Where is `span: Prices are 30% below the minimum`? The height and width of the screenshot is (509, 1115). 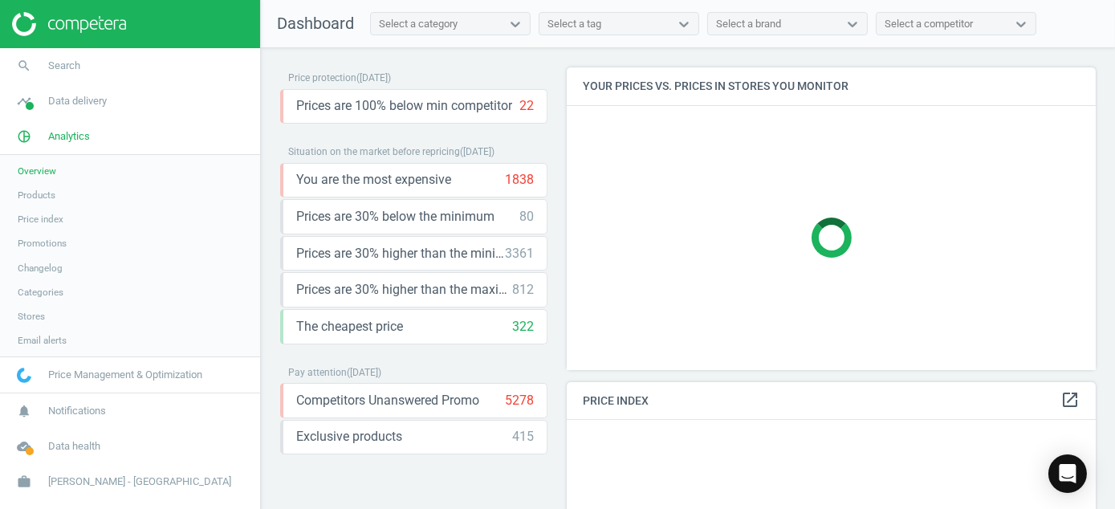
span: Prices are 30% below the minimum is located at coordinates (395, 217).